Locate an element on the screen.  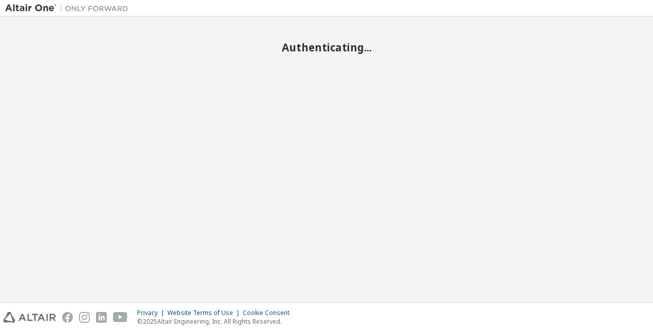
h2: Authenticating... is located at coordinates (327, 47).